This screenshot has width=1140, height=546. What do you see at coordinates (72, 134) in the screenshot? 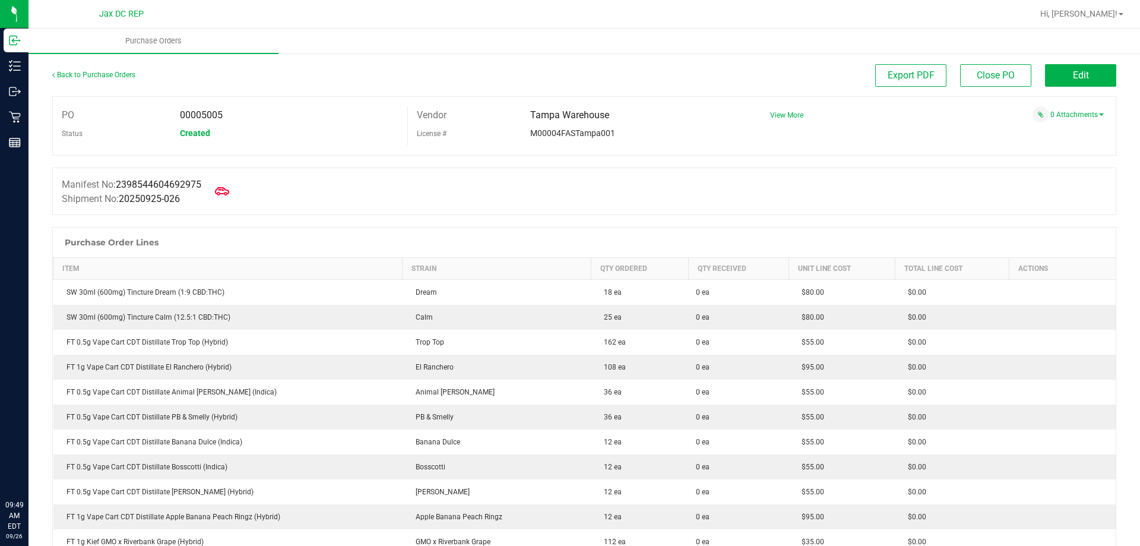
I see `label: Status` at bounding box center [72, 134].